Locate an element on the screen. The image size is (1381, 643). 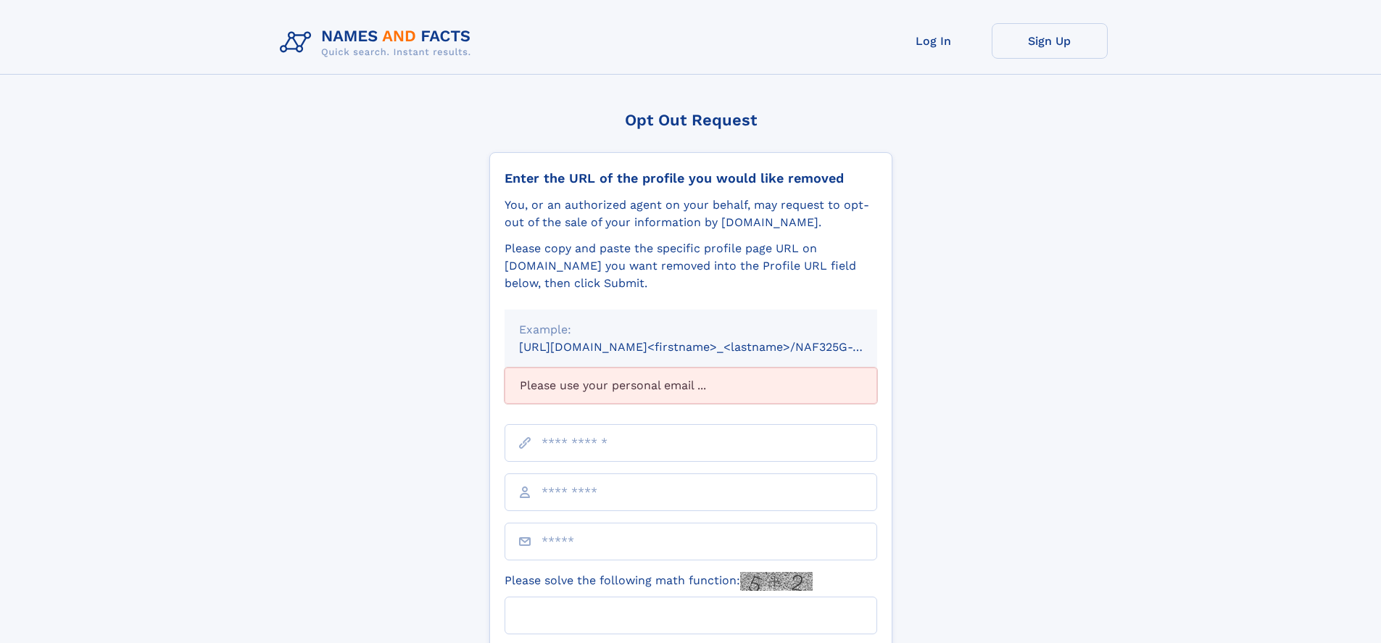
div: Opt Out Request is located at coordinates (691, 120).